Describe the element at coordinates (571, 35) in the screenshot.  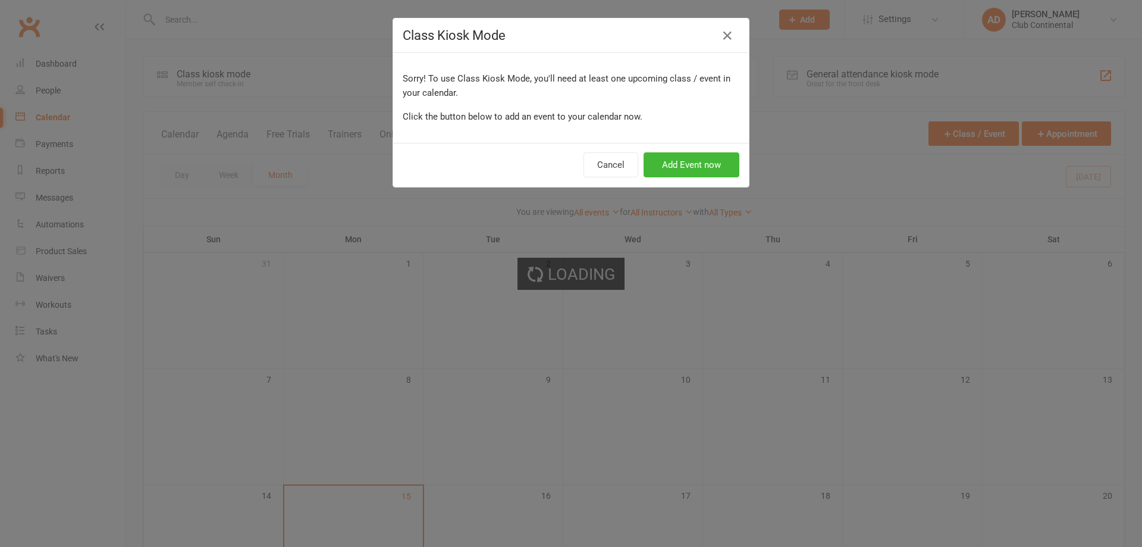
I see `h4: Class Kiosk Mode` at that location.